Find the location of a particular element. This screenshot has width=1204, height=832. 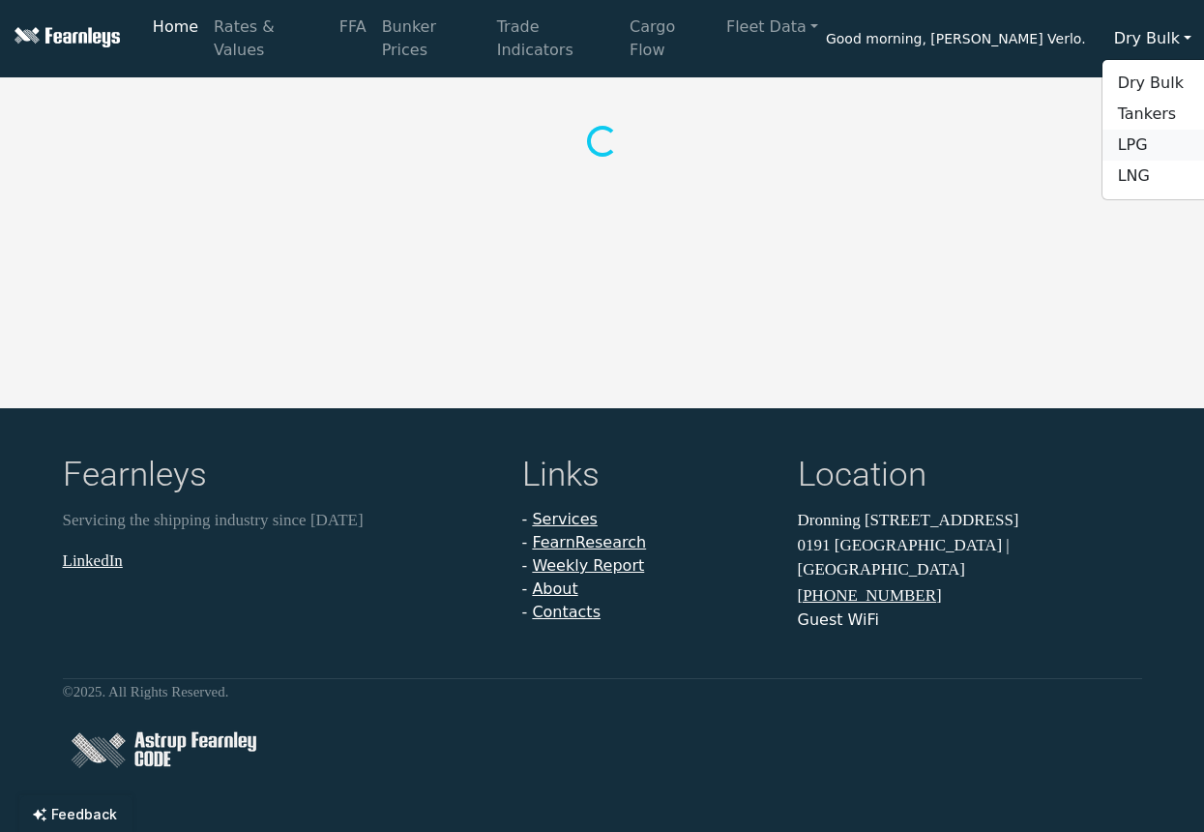

a: Rates & Values is located at coordinates (269, 39).